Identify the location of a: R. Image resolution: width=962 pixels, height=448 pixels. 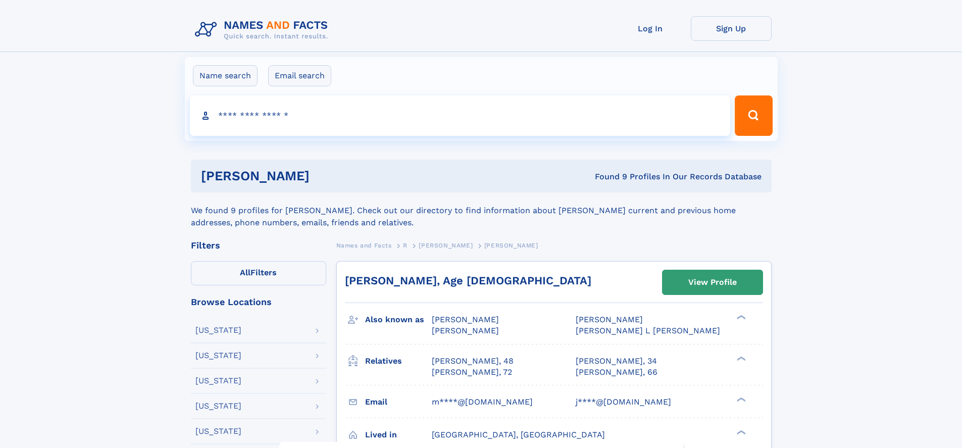
(405, 245).